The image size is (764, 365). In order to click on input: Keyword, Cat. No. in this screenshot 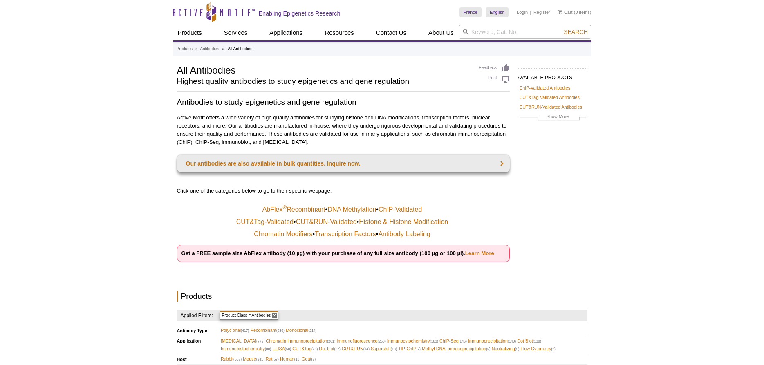, I will do `click(525, 32)`.